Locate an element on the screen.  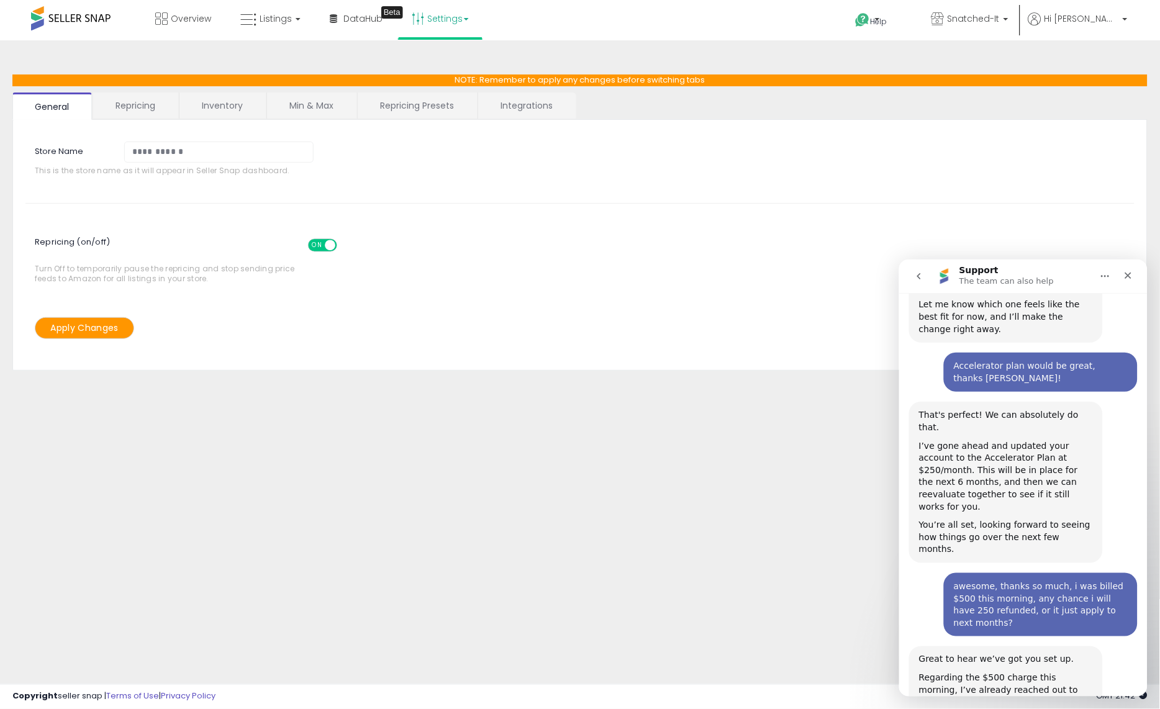
div: awesome, thanks so much, i was billed $500 this morning, any chance i will have 250 refunded, or ... is located at coordinates (142, 345).